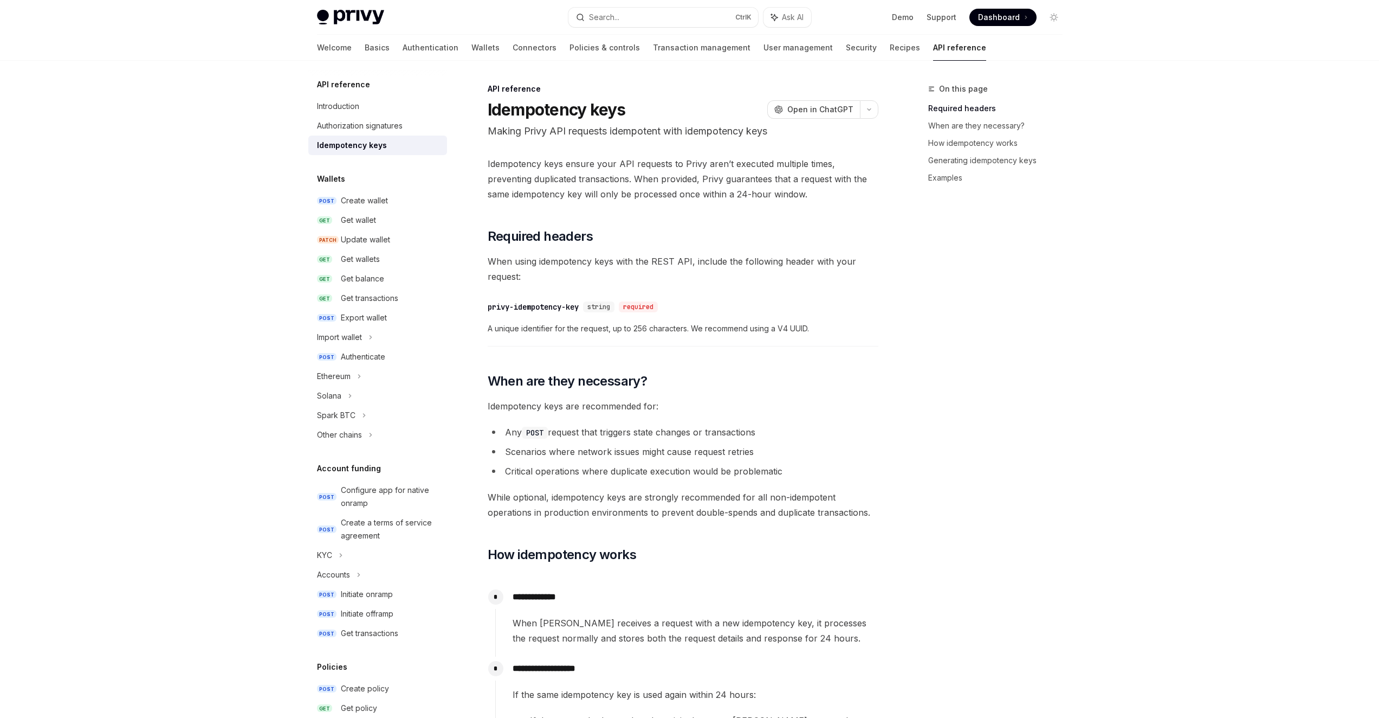  I want to click on div: Configure app for native onramp, so click(391, 497).